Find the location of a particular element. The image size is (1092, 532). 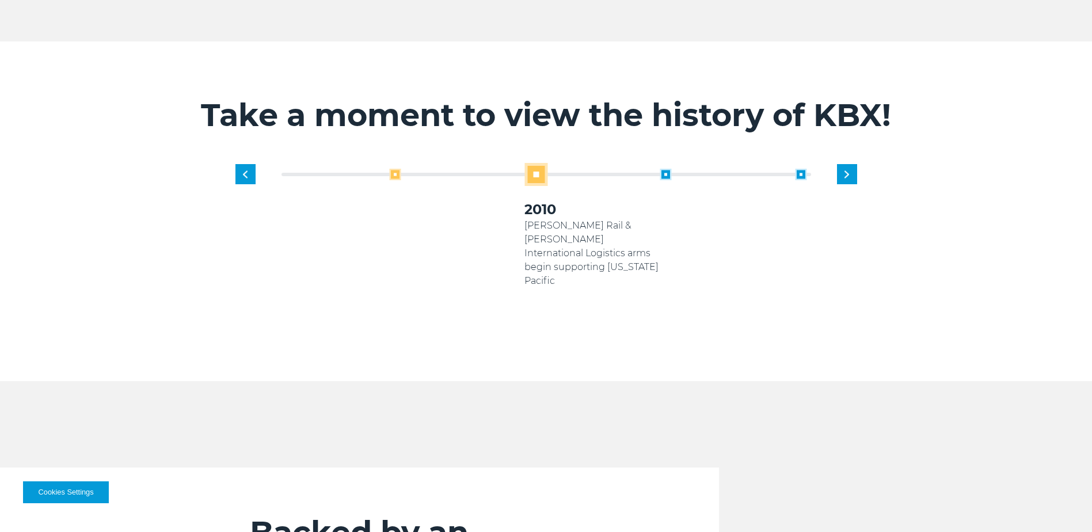

div: Previous slide is located at coordinates (245, 174).